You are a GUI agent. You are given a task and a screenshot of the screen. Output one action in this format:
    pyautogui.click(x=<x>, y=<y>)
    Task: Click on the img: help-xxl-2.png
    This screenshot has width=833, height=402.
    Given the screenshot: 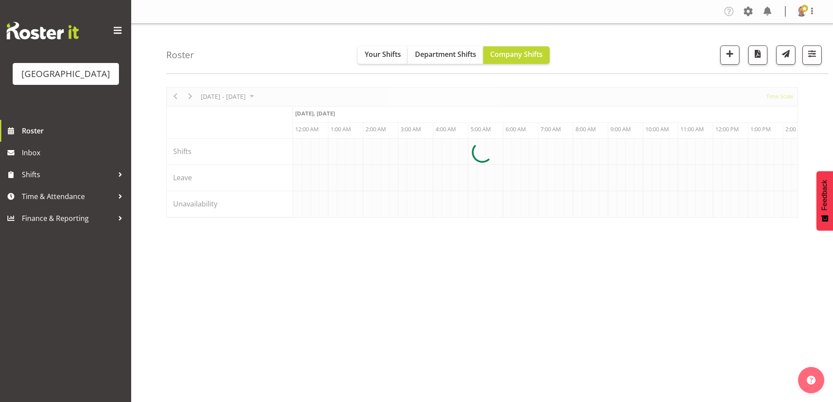 What is the action you would take?
    pyautogui.click(x=811, y=380)
    